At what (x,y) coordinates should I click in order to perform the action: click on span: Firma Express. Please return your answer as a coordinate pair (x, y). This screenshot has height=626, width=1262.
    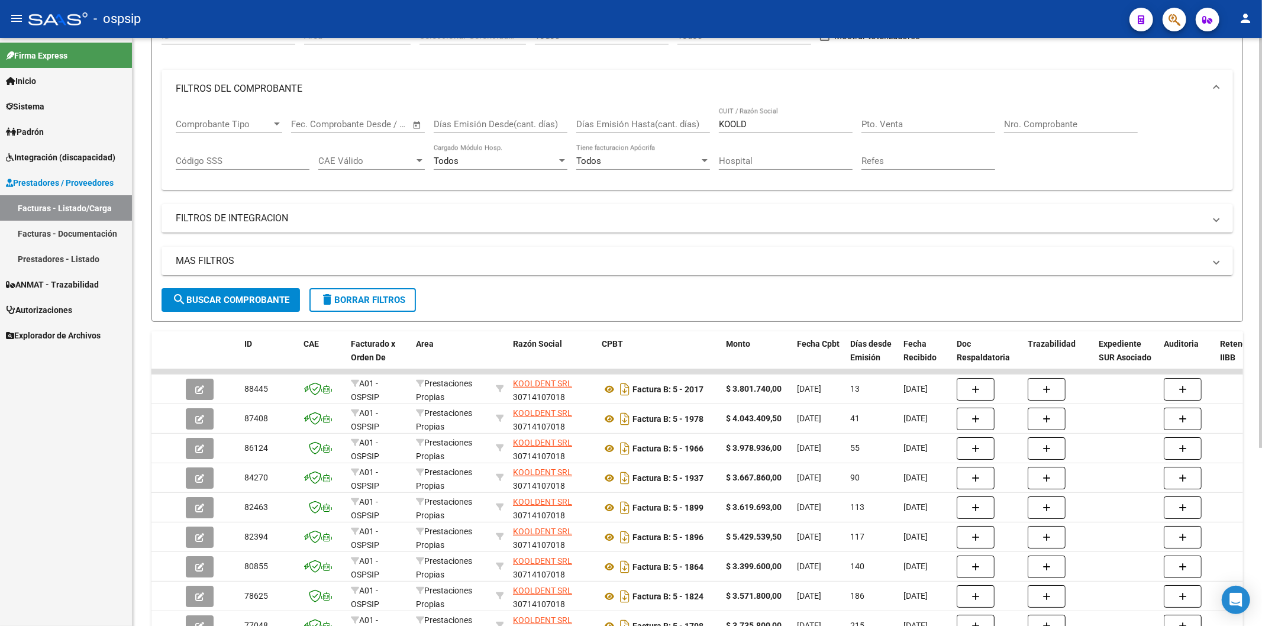
    Looking at the image, I should click on (37, 56).